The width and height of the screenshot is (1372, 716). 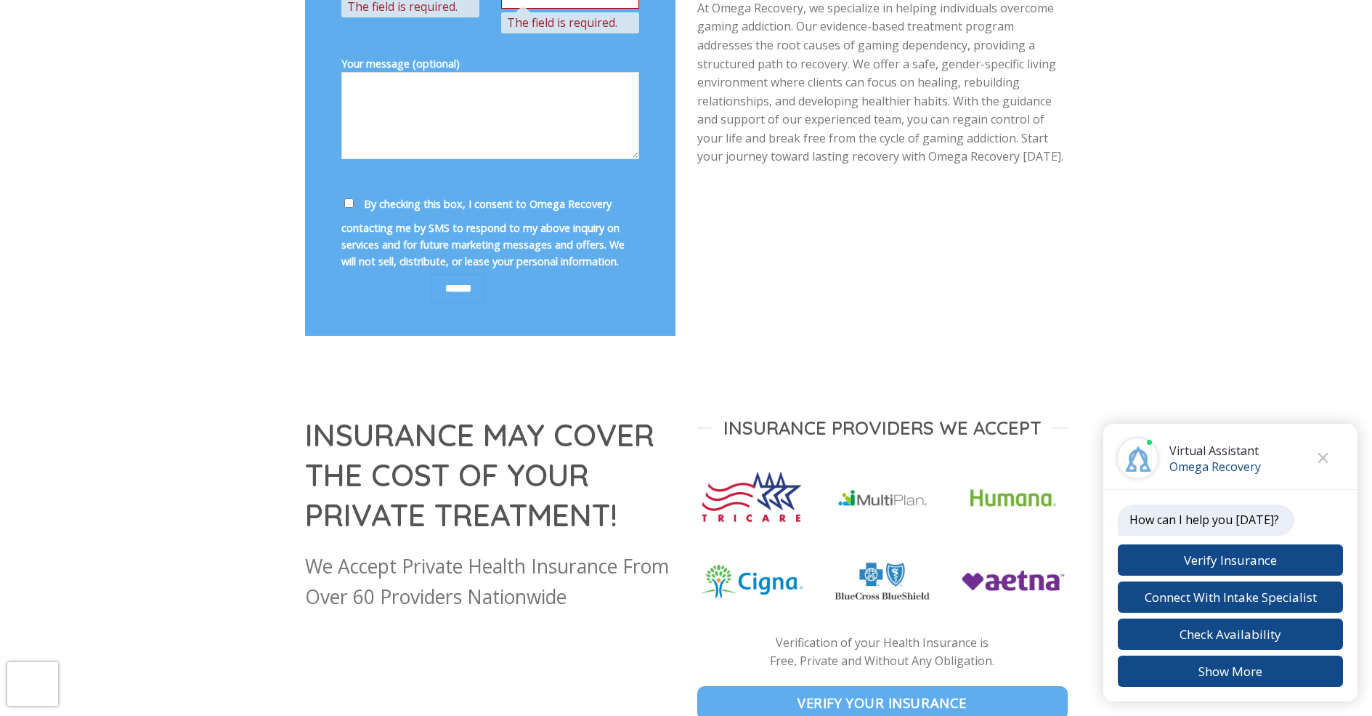 What do you see at coordinates (479, 474) in the screenshot?
I see `strong: INSURANCE MAY COVER THE COST OF YOUR PRIVATE TREATMENT!` at bounding box center [479, 474].